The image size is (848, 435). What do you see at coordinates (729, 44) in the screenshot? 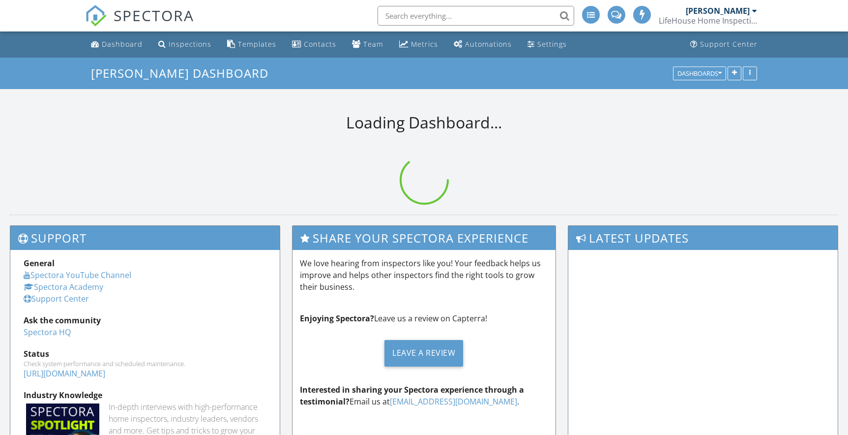
I see `div: Support Center` at bounding box center [729, 44].